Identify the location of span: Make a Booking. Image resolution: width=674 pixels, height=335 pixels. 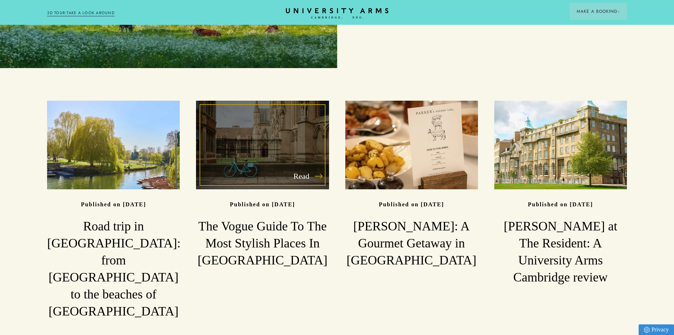
(599, 11).